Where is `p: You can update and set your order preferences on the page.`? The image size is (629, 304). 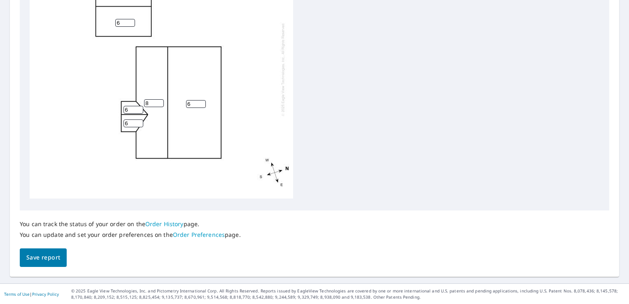
p: You can update and set your order preferences on the page. is located at coordinates (130, 235).